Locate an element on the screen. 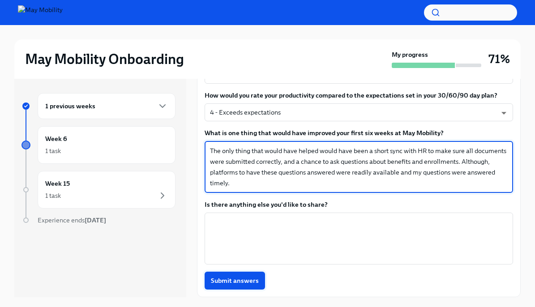 The image size is (535, 307). label: Is there anything else you'd like to share? is located at coordinates (359, 205).